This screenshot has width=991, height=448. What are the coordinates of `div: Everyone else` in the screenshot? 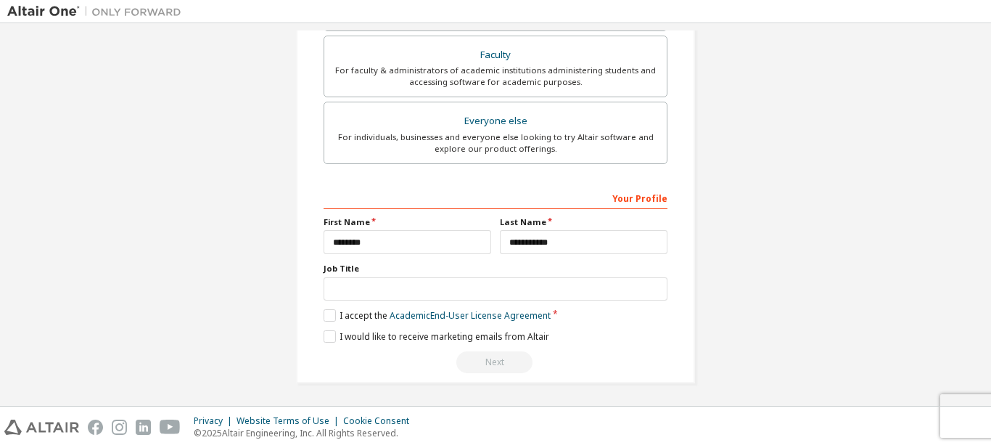 It's located at (496, 121).